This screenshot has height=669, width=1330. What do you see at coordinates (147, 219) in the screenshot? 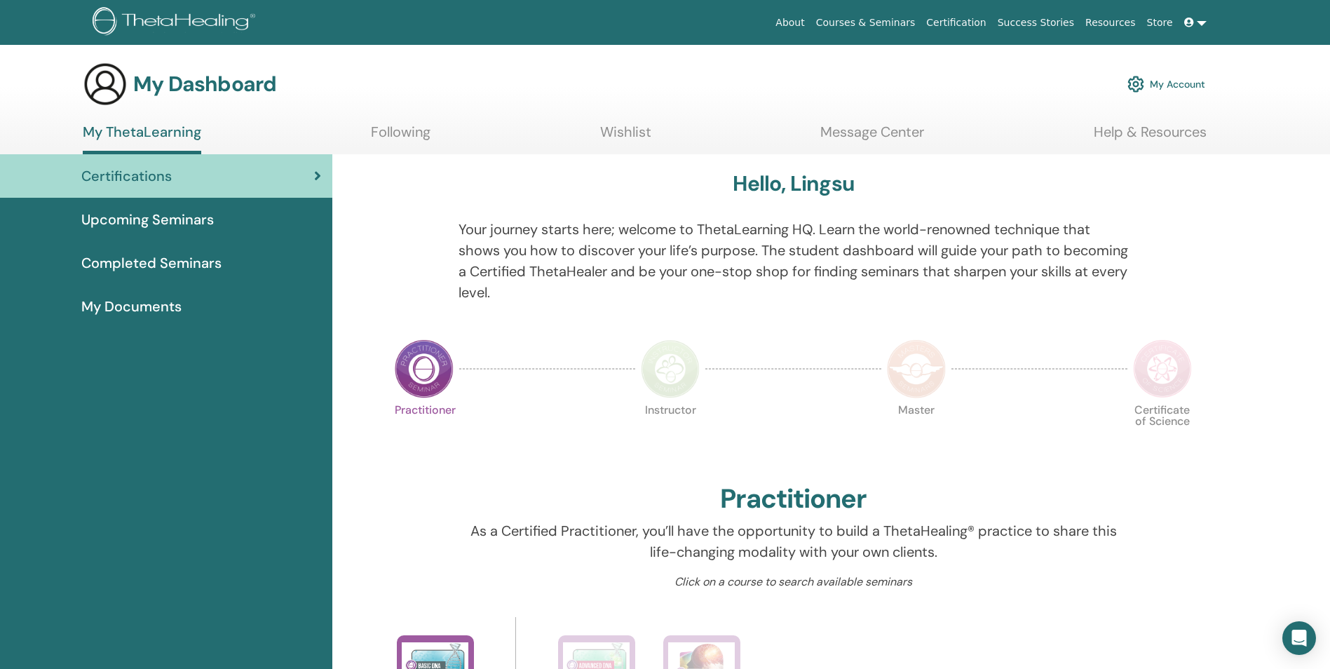
I see `span: Upcoming Seminars` at bounding box center [147, 219].